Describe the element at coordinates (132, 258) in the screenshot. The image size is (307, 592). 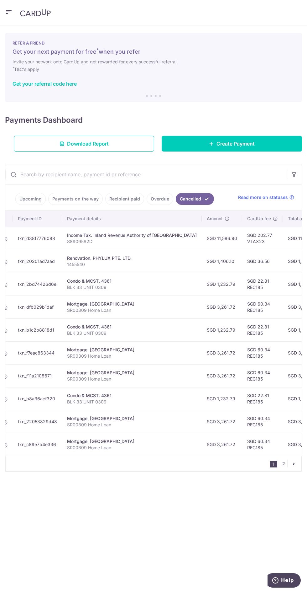
I see `div: Renovation. PHYLUX PTE. LTD.` at that location.